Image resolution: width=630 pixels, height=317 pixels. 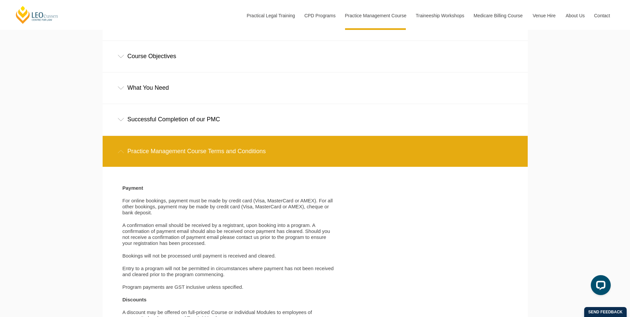 I want to click on p: Bookings will not be processed until payment is received and cleared., so click(x=230, y=256).